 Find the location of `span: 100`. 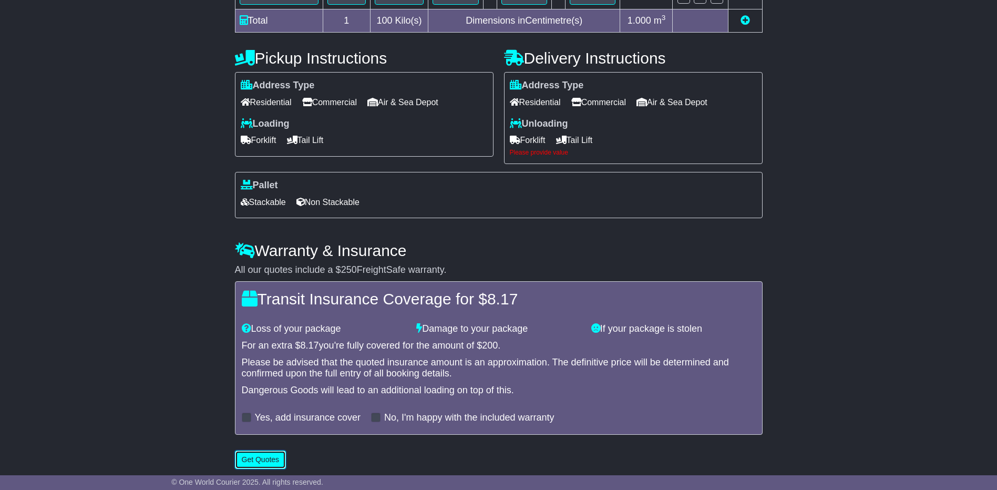

span: 100 is located at coordinates (385, 20).